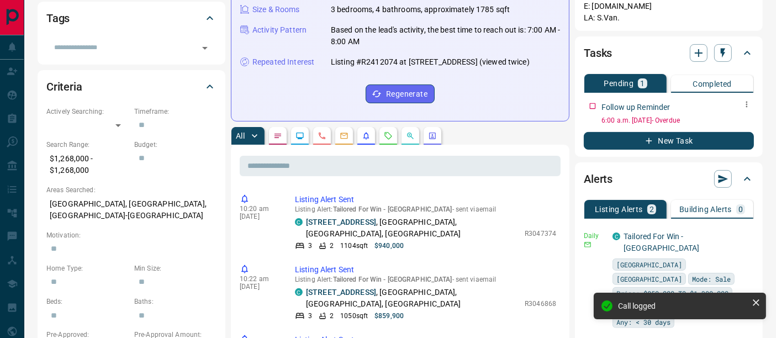 This screenshot has height=338, width=776. What do you see at coordinates (388, 136) in the screenshot?
I see `svg: Requests` at bounding box center [388, 136].